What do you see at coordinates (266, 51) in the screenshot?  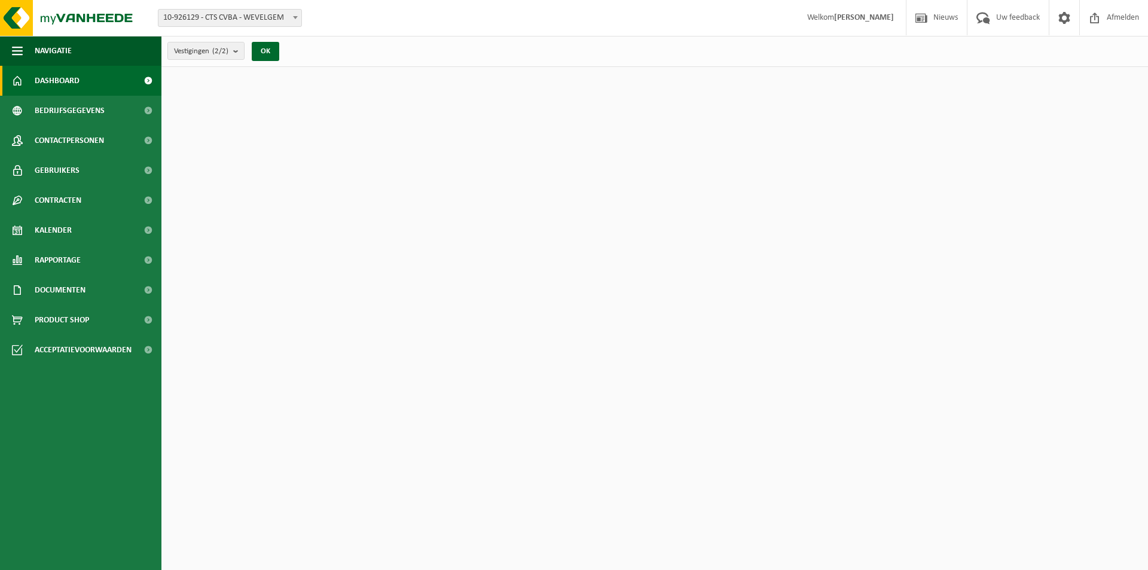 I see `button: OK` at bounding box center [266, 51].